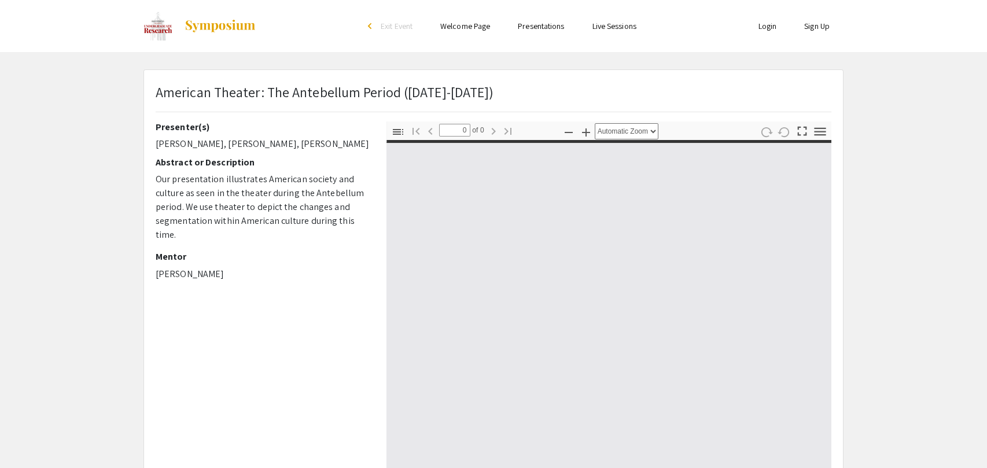 This screenshot has width=987, height=468. I want to click on a: Presentations, so click(541, 26).